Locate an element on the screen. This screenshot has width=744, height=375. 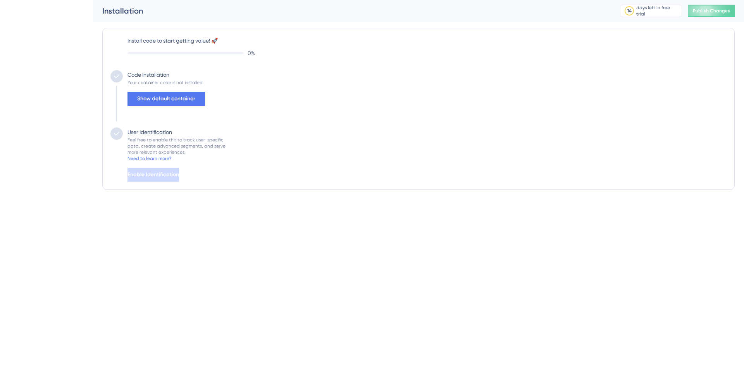
div: Your container code is not installed is located at coordinates (165, 83).